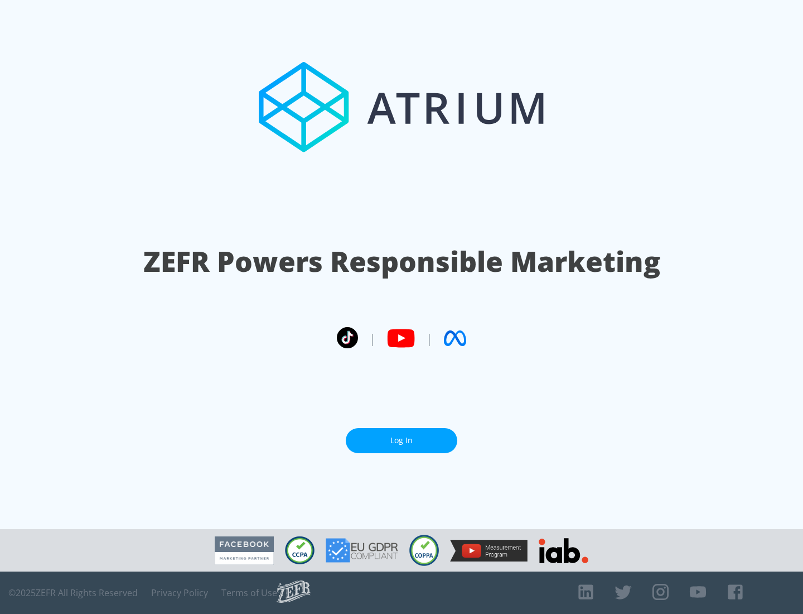 The image size is (803, 614). I want to click on a: Privacy Policy, so click(180, 592).